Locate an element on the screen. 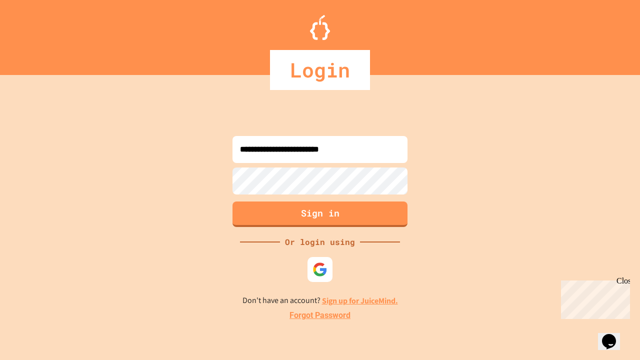 The image size is (640, 360). button: Sign in is located at coordinates (320, 214).